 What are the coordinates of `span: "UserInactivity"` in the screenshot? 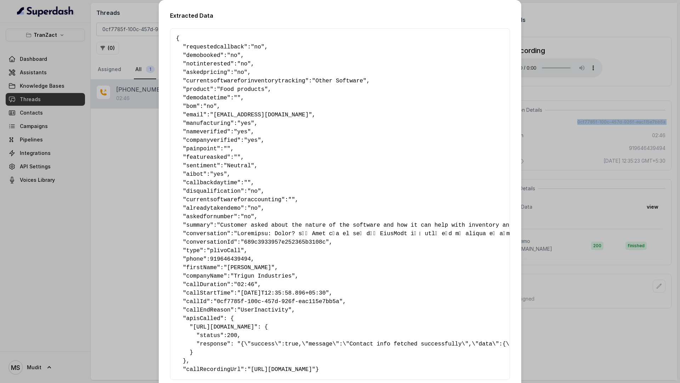 It's located at (264, 310).